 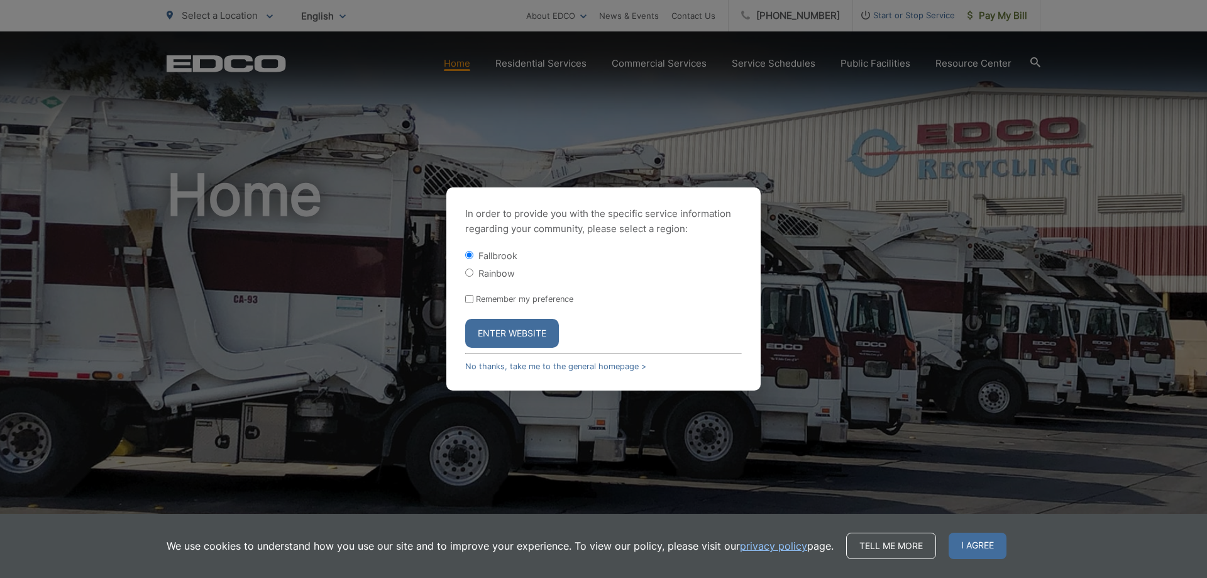 I want to click on button: Enter Website, so click(x=512, y=333).